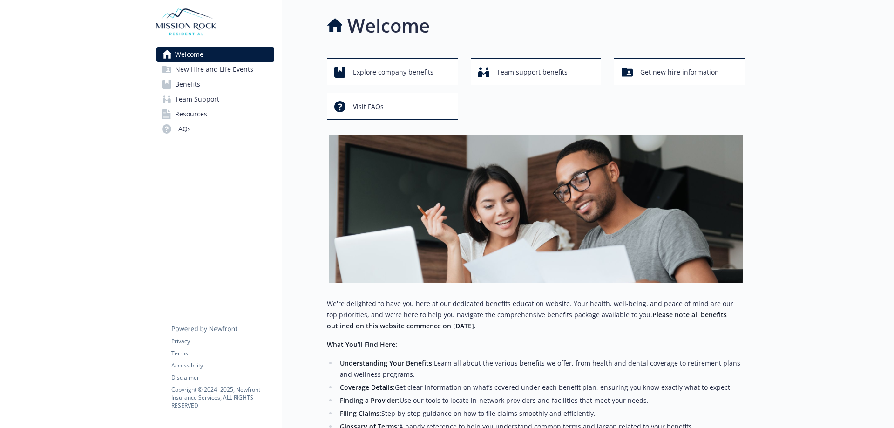  I want to click on span: FAQs, so click(183, 129).